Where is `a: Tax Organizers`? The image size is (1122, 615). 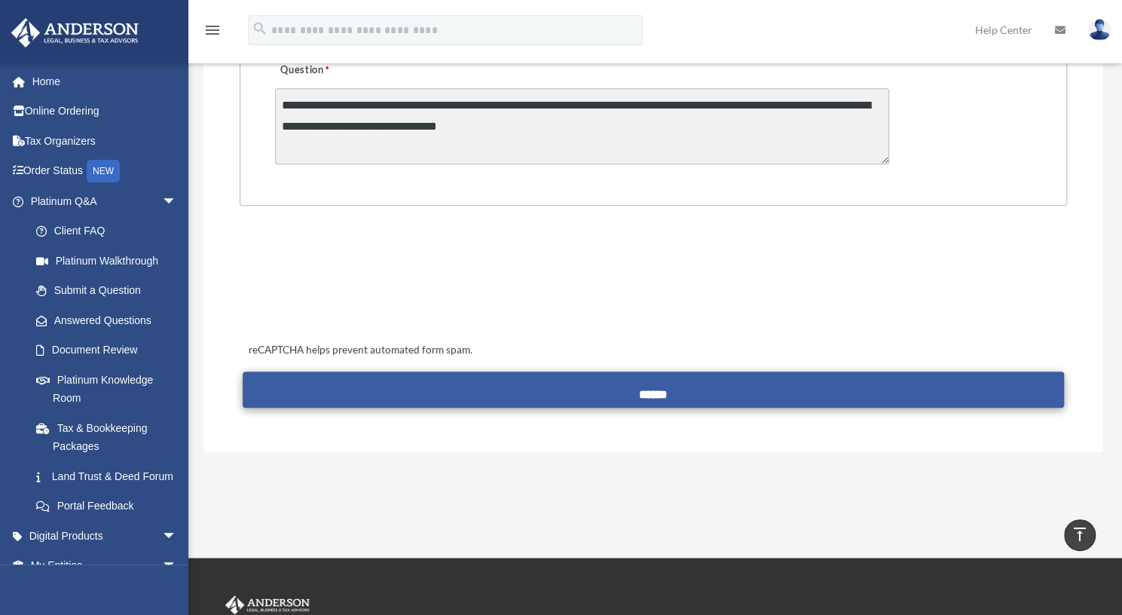 a: Tax Organizers is located at coordinates (105, 141).